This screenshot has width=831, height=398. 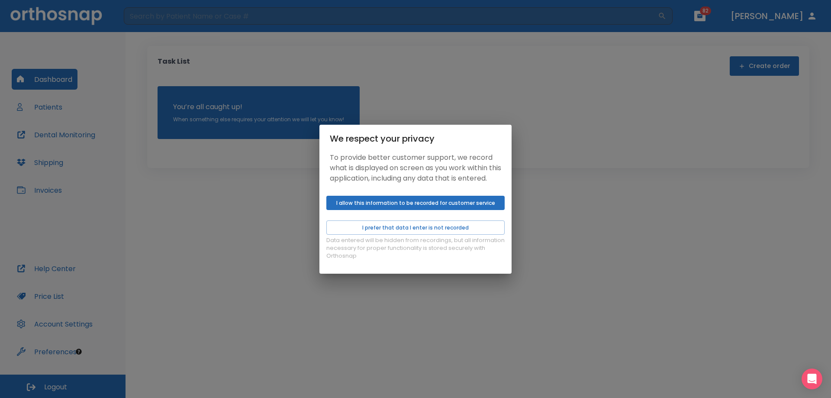 I want to click on div: We respect your privacy, so click(x=415, y=138).